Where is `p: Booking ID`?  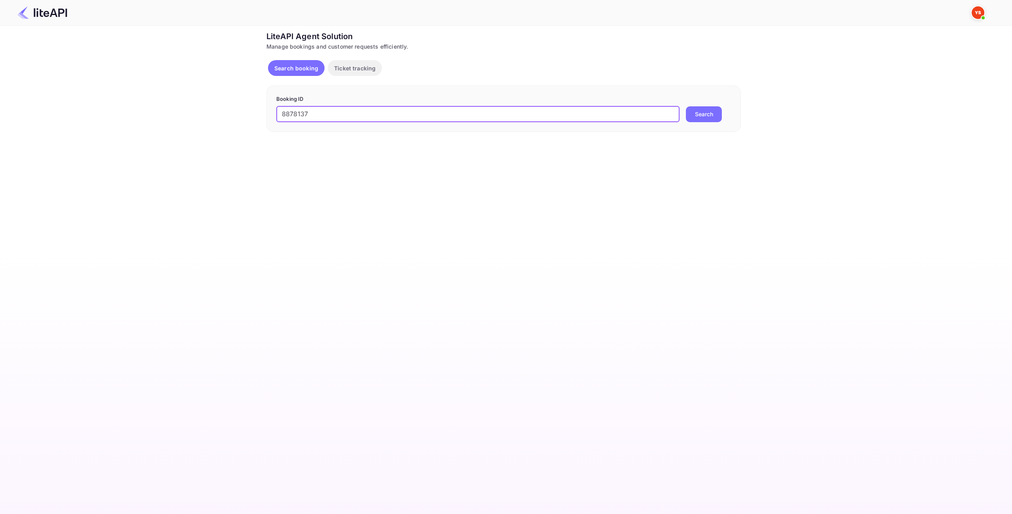 p: Booking ID is located at coordinates (504, 99).